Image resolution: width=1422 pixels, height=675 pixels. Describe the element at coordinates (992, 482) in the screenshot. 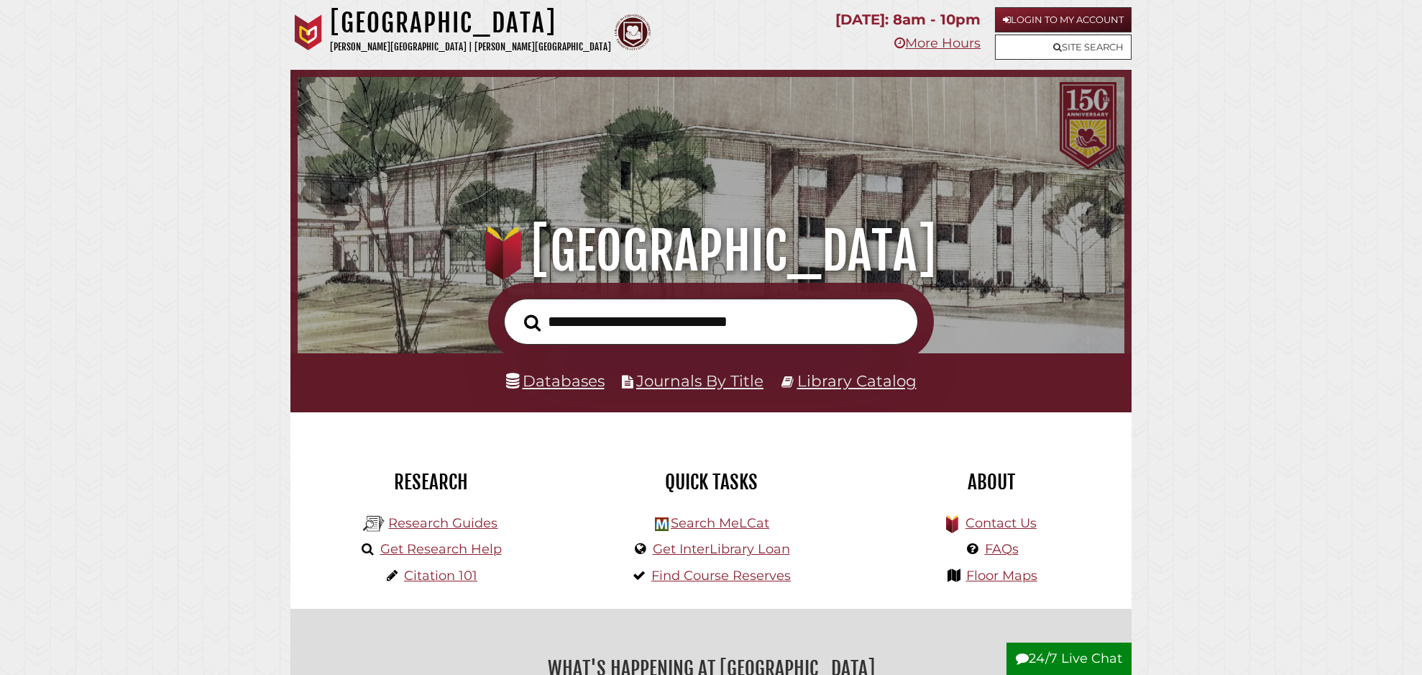

I see `h2: About` at that location.